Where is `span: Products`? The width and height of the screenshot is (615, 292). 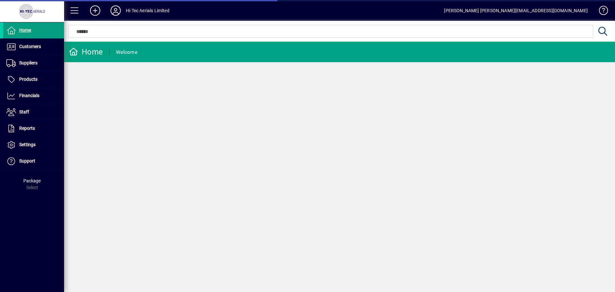
span: Products is located at coordinates (28, 79).